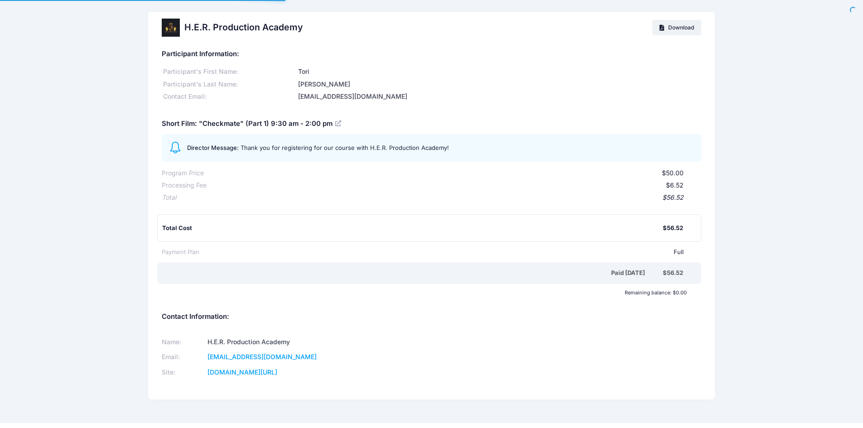 This screenshot has height=428, width=863. What do you see at coordinates (499, 72) in the screenshot?
I see `div: Tori` at bounding box center [499, 72].